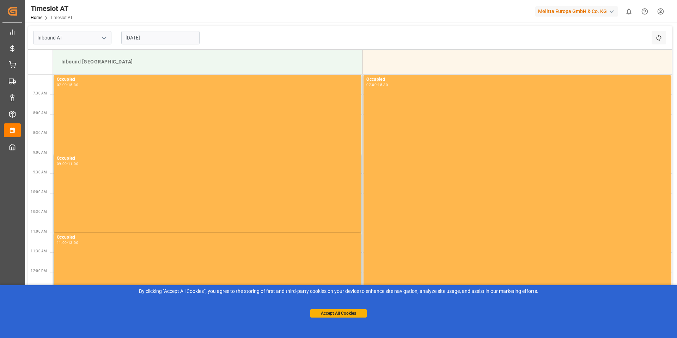 The height and width of the screenshot is (338, 677). What do you see at coordinates (39, 192) in the screenshot?
I see `span: 10:00 AM` at bounding box center [39, 192].